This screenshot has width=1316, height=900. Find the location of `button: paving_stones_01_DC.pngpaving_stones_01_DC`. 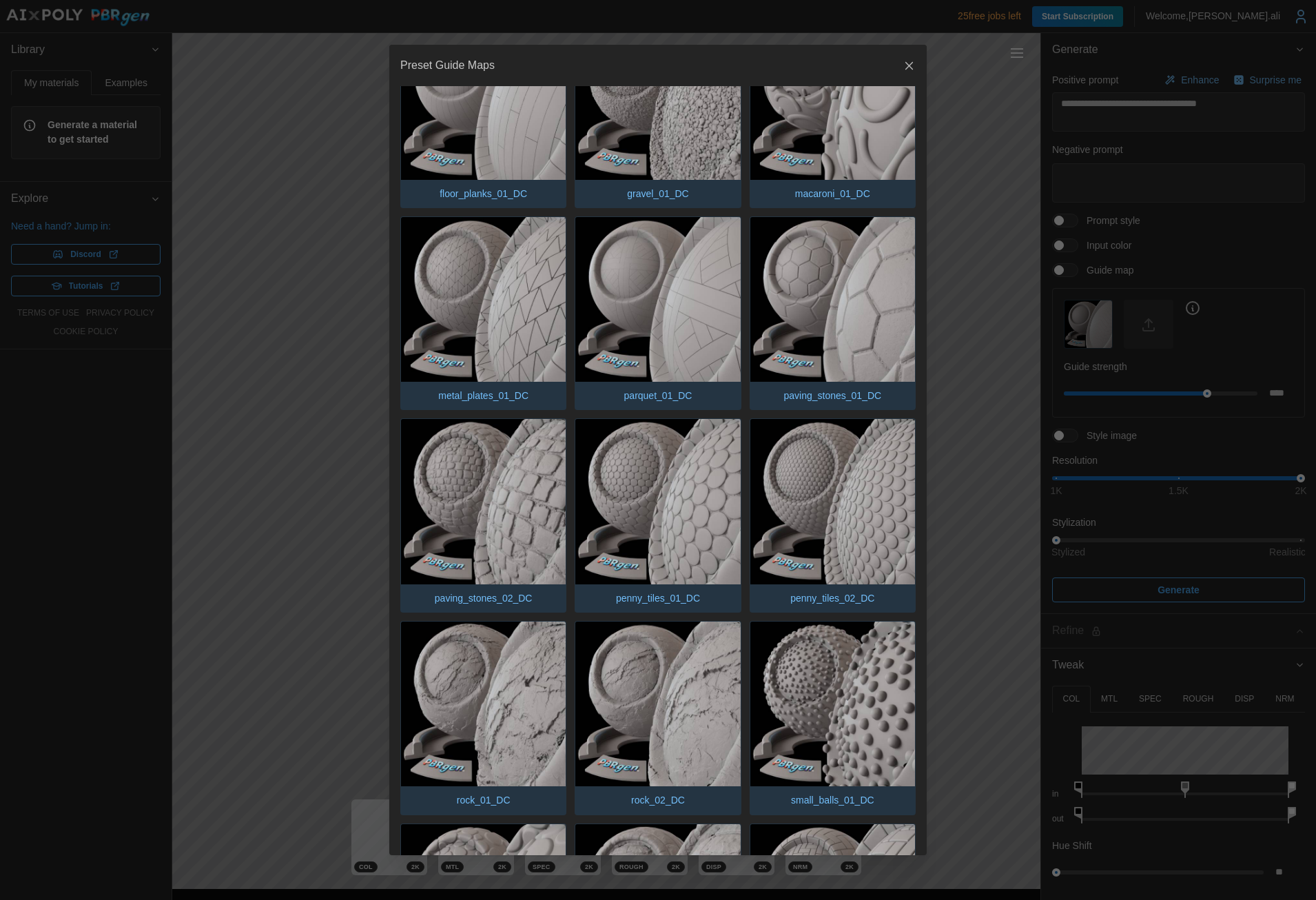

button: paving_stones_01_DC.pngpaving_stones_01_DC is located at coordinates (833, 314).